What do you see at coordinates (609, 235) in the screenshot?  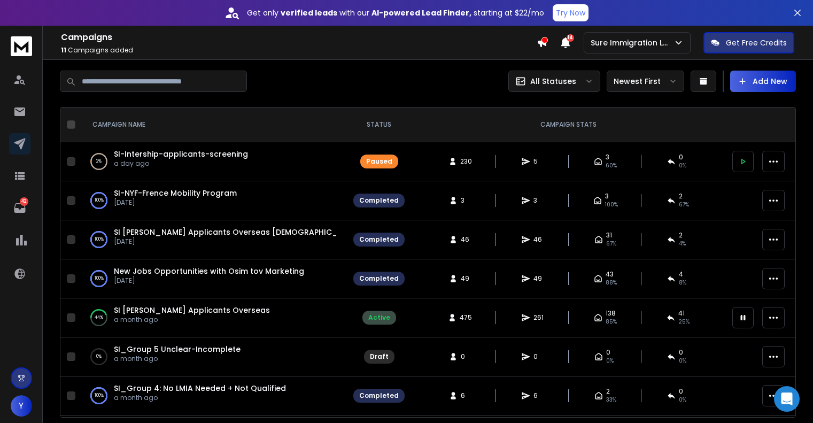 I see `span: 31` at bounding box center [609, 235].